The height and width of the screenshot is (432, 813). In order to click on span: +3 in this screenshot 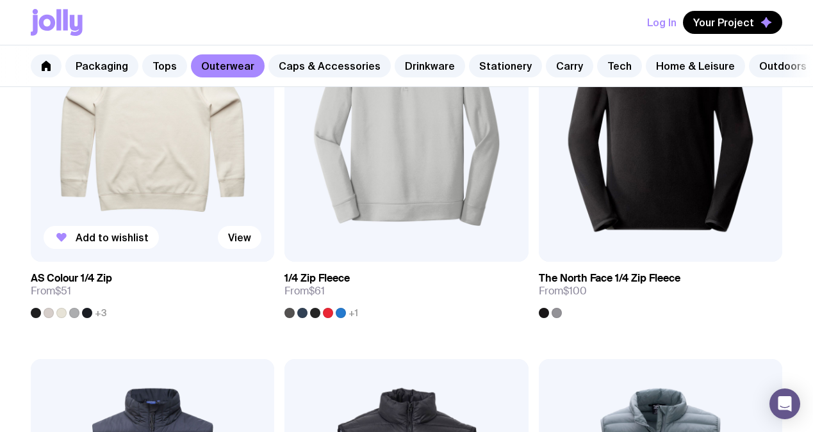, I will do `click(101, 313)`.